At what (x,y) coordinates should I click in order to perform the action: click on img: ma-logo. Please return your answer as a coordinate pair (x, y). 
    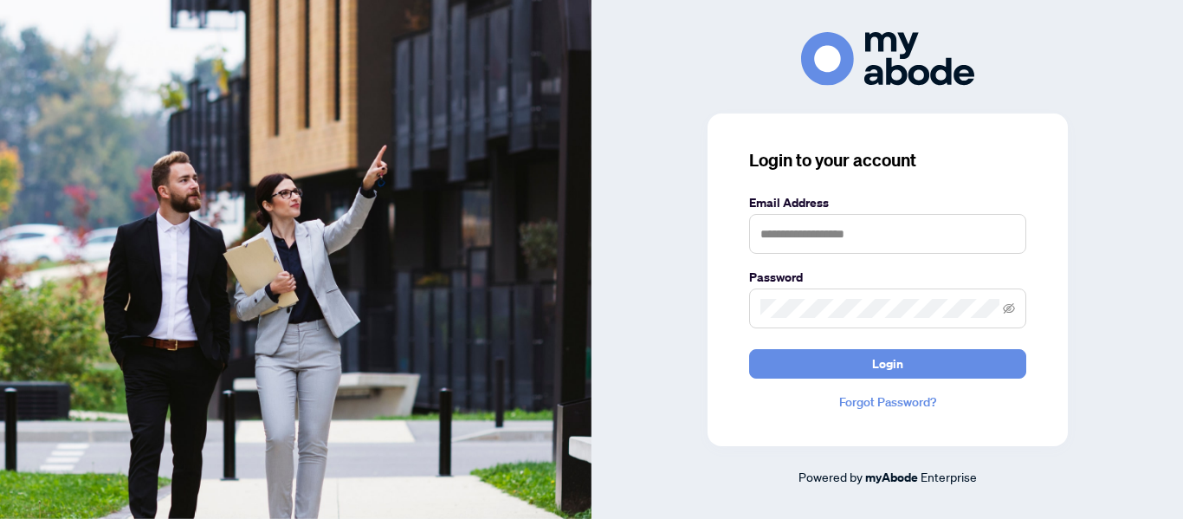
    Looking at the image, I should click on (888, 58).